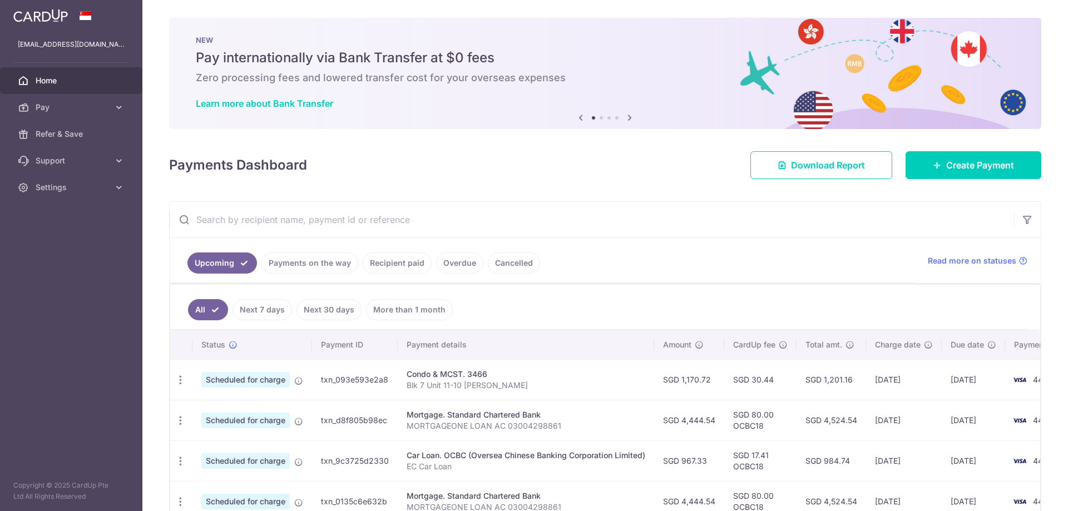 The width and height of the screenshot is (1068, 511). I want to click on th: Payment details, so click(526, 345).